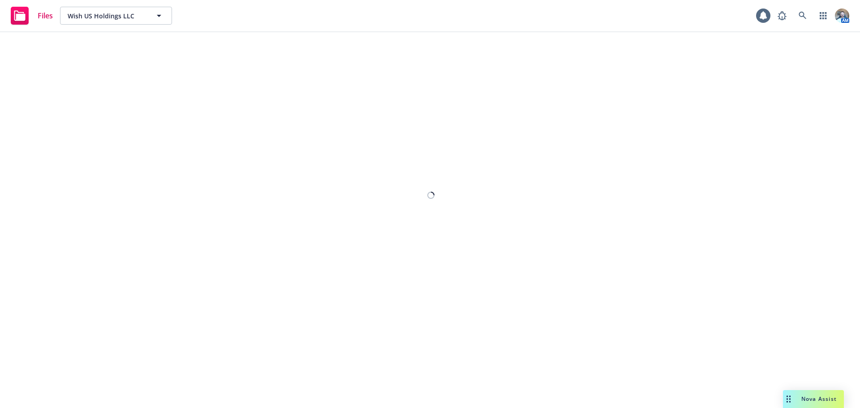  I want to click on button: Nova Assist, so click(814, 399).